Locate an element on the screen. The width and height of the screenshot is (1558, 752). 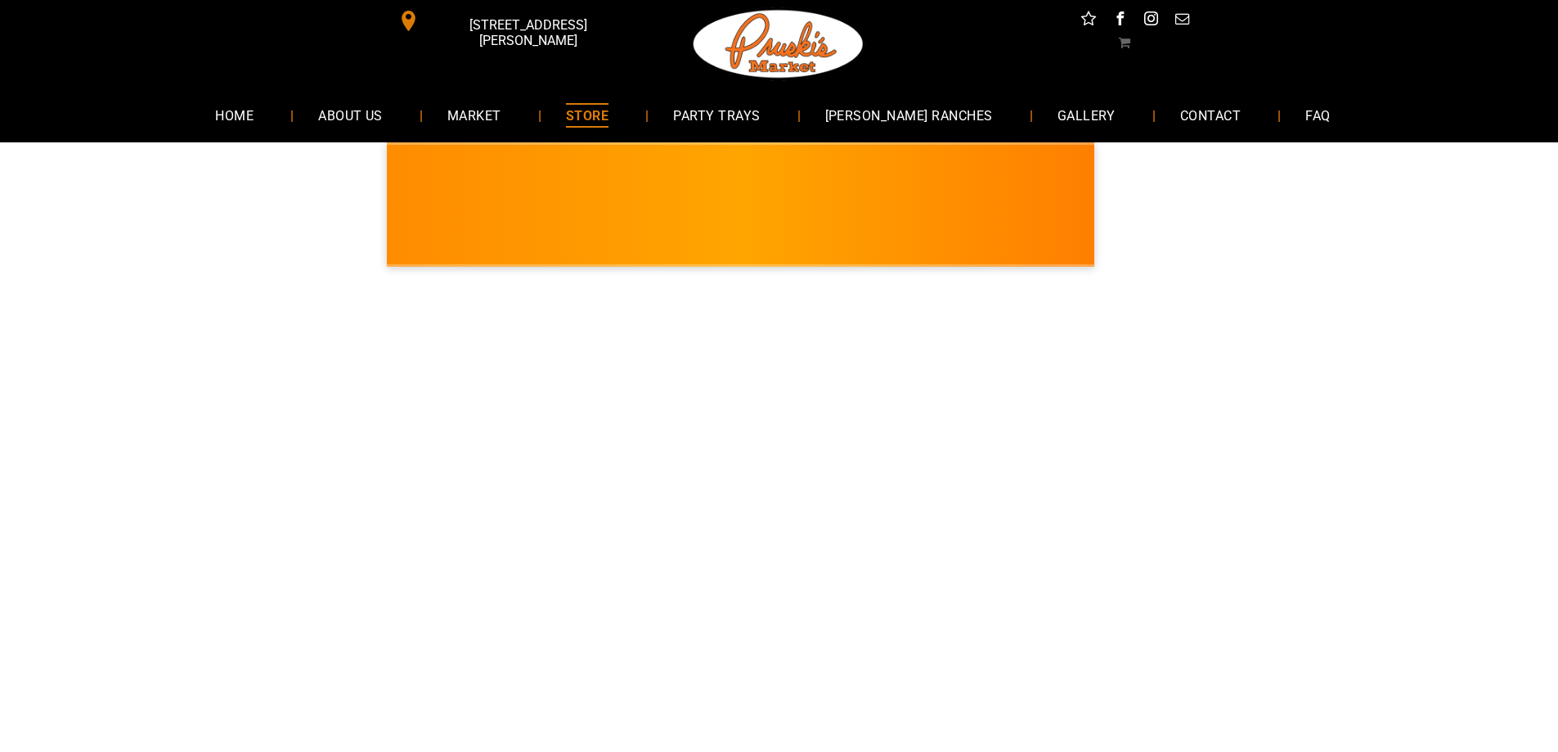
a: GALLERY is located at coordinates (1086, 115).